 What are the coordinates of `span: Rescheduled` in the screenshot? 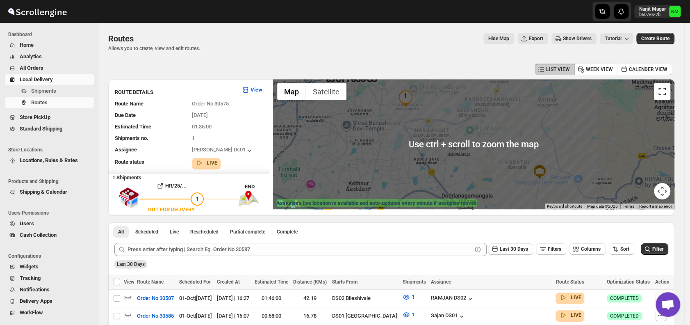 It's located at (204, 232).